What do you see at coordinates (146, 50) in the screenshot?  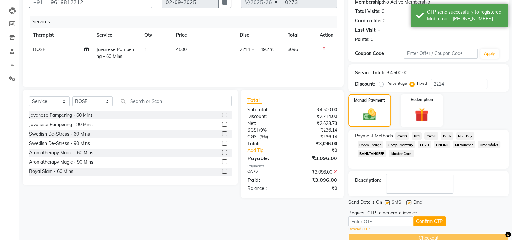 I see `span: 1` at bounding box center [146, 50].